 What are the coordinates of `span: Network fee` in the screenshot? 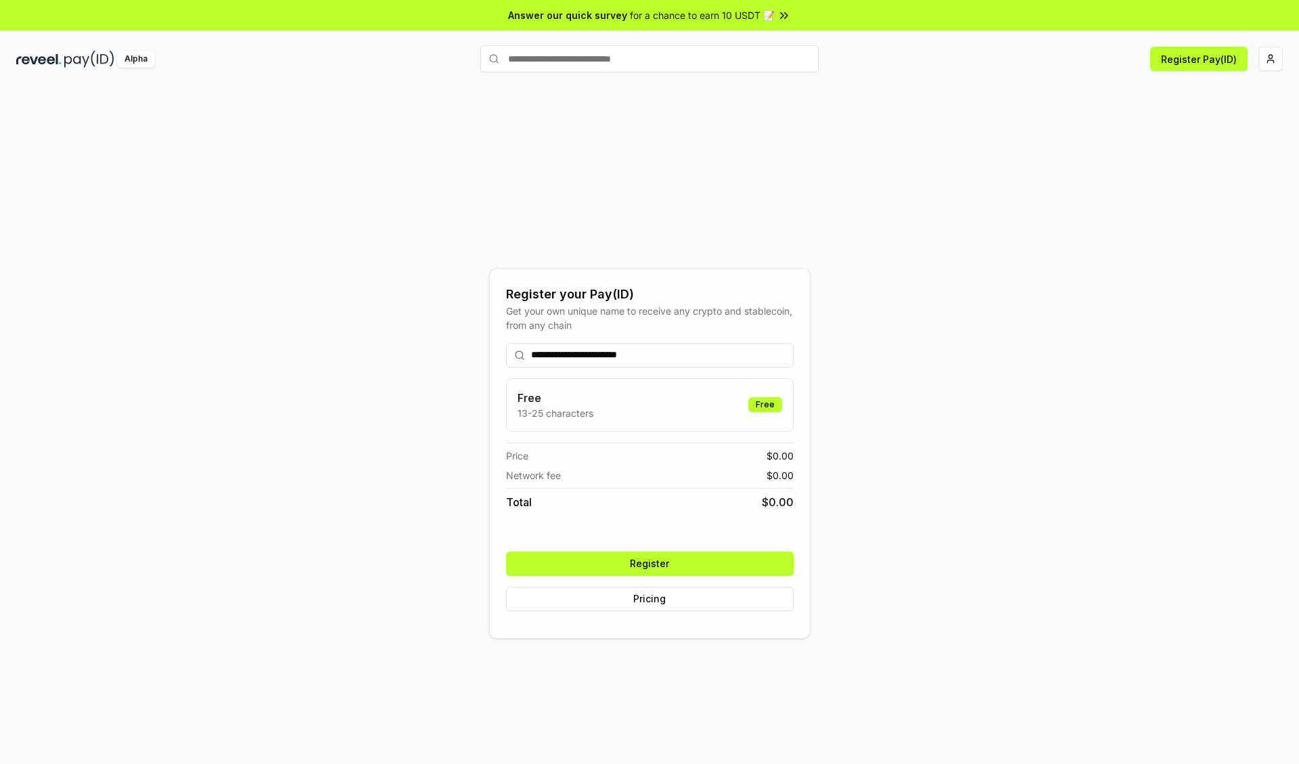 It's located at (533, 475).